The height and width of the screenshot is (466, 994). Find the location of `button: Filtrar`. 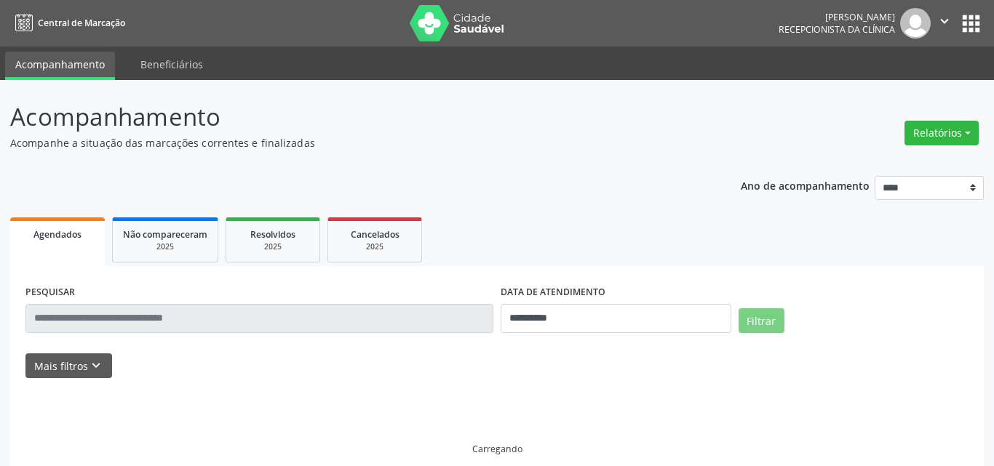

button: Filtrar is located at coordinates (761, 321).